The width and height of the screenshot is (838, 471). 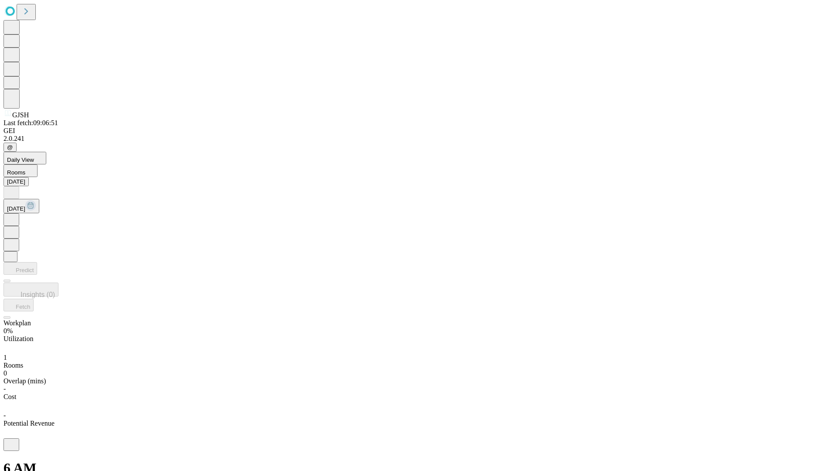 What do you see at coordinates (419, 131) in the screenshot?
I see `div: GEI` at bounding box center [419, 131].